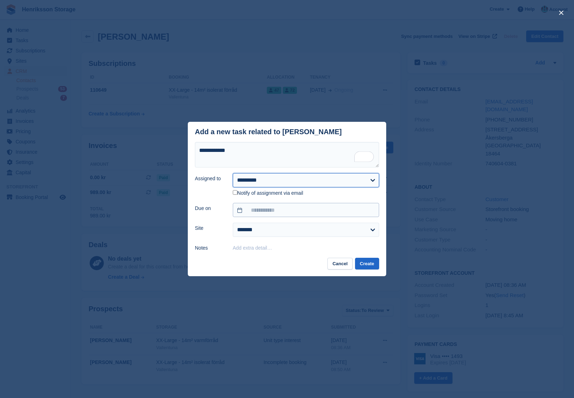 The height and width of the screenshot is (398, 574). What do you see at coordinates (235, 192) in the screenshot?
I see `input: Notify of assignment via email` at bounding box center [235, 192].